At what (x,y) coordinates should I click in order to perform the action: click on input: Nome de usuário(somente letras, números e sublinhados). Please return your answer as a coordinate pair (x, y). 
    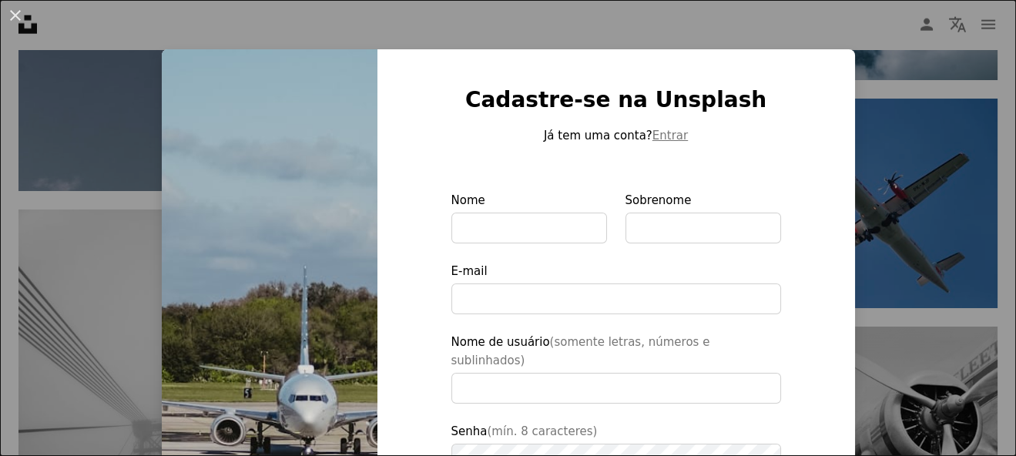
    Looking at the image, I should click on (616, 388).